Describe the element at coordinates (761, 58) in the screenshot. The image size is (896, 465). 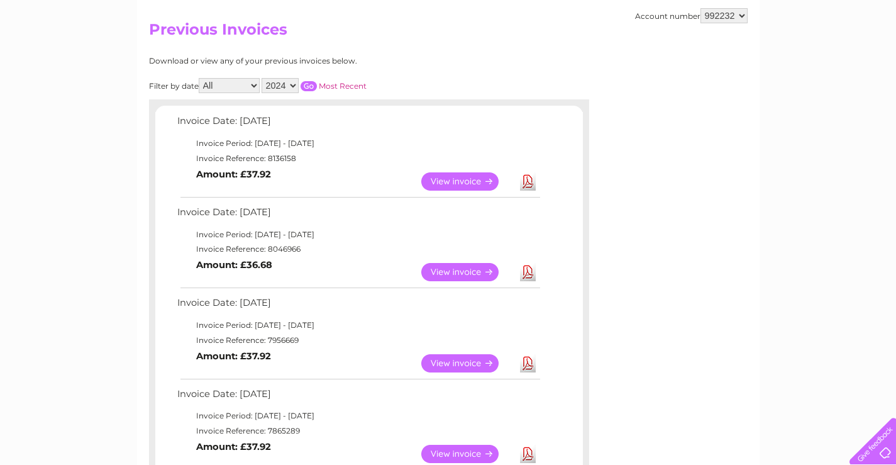
I see `a: Telecoms` at that location.